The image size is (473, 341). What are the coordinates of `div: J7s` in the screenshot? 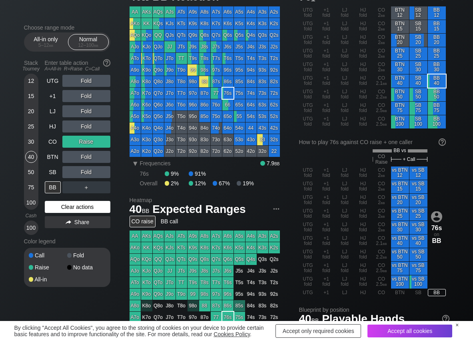 It's located at (216, 47).